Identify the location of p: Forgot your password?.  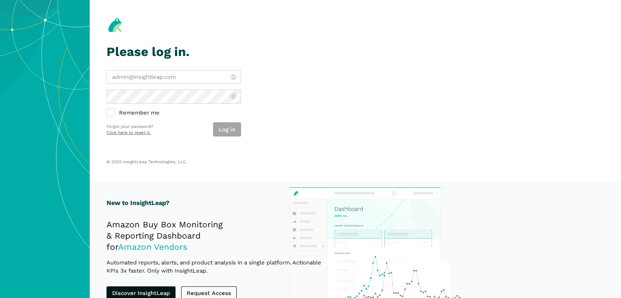
(130, 127).